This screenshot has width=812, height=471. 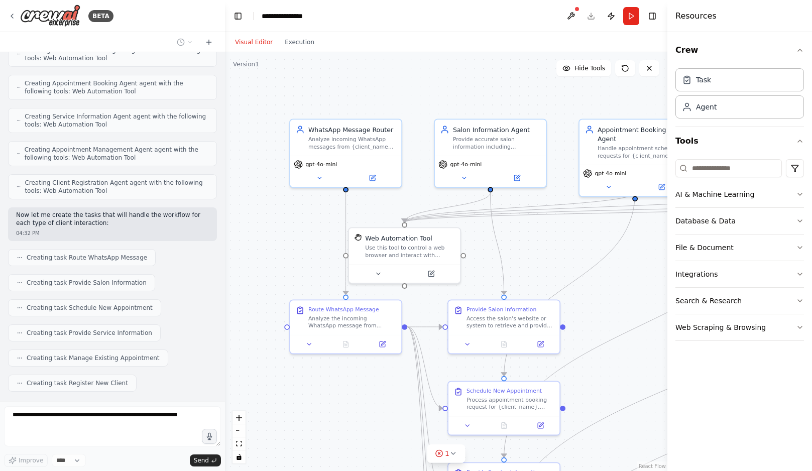 I want to click on g: Edge from 937e3452-7f62-458f-b7d8-db1e0e0bca6c to f64824cc-4c2d-4f3d-9b50-141a8378c51c, so click(x=641, y=324).